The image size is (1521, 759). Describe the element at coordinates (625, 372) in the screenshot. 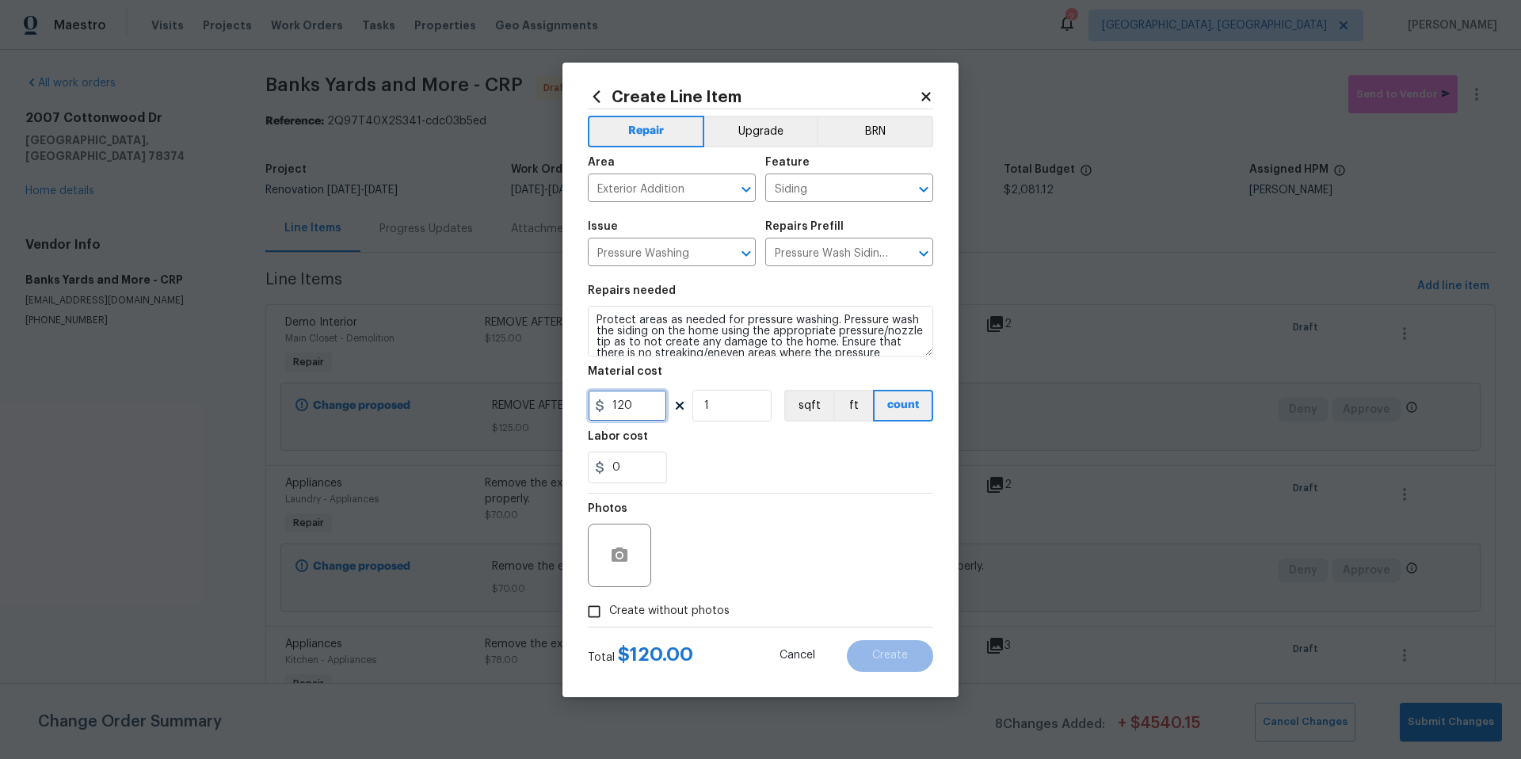

I see `h5: Material cost` at that location.